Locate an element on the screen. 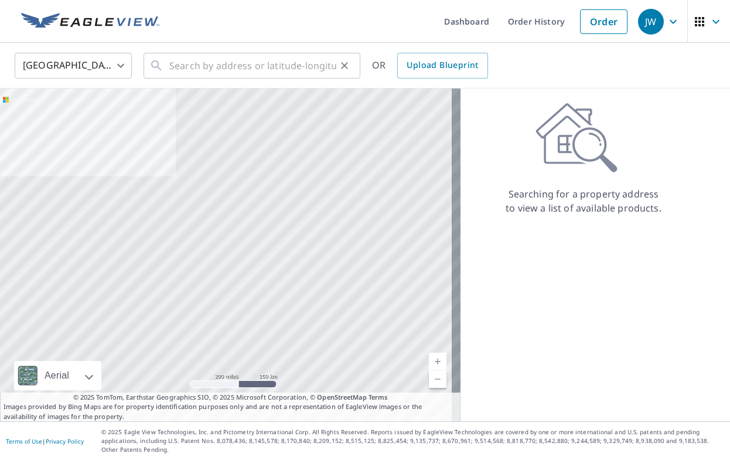 The image size is (730, 460). div: Aerial is located at coordinates (57, 376).